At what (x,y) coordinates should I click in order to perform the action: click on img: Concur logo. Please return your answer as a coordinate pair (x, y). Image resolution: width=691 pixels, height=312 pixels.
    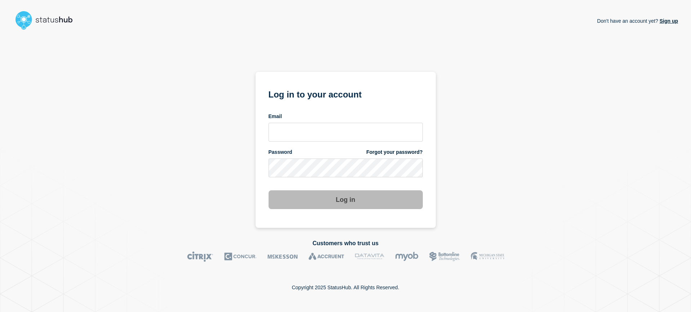
    Looking at the image, I should click on (241, 256).